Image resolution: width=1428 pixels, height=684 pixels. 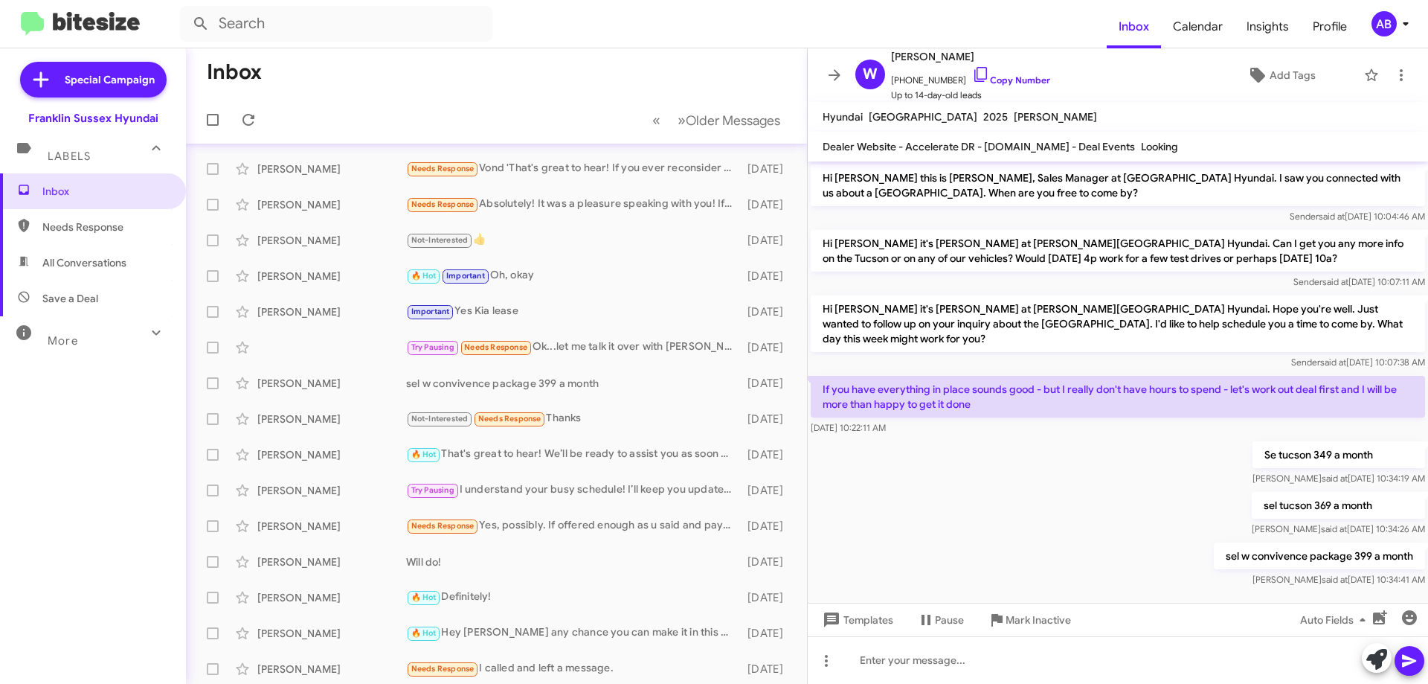 What do you see at coordinates (1336, 620) in the screenshot?
I see `button: Auto Fields` at bounding box center [1336, 620].